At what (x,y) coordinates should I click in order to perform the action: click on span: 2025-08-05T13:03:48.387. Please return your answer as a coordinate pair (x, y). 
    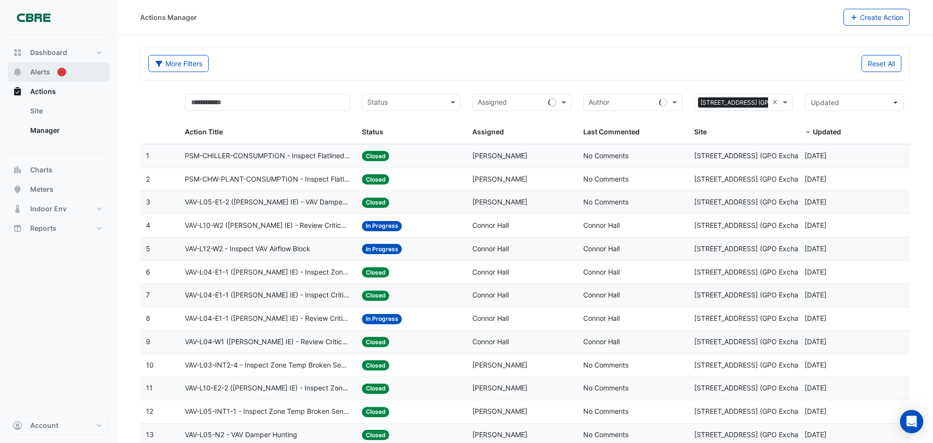
    Looking at the image, I should click on (815, 341).